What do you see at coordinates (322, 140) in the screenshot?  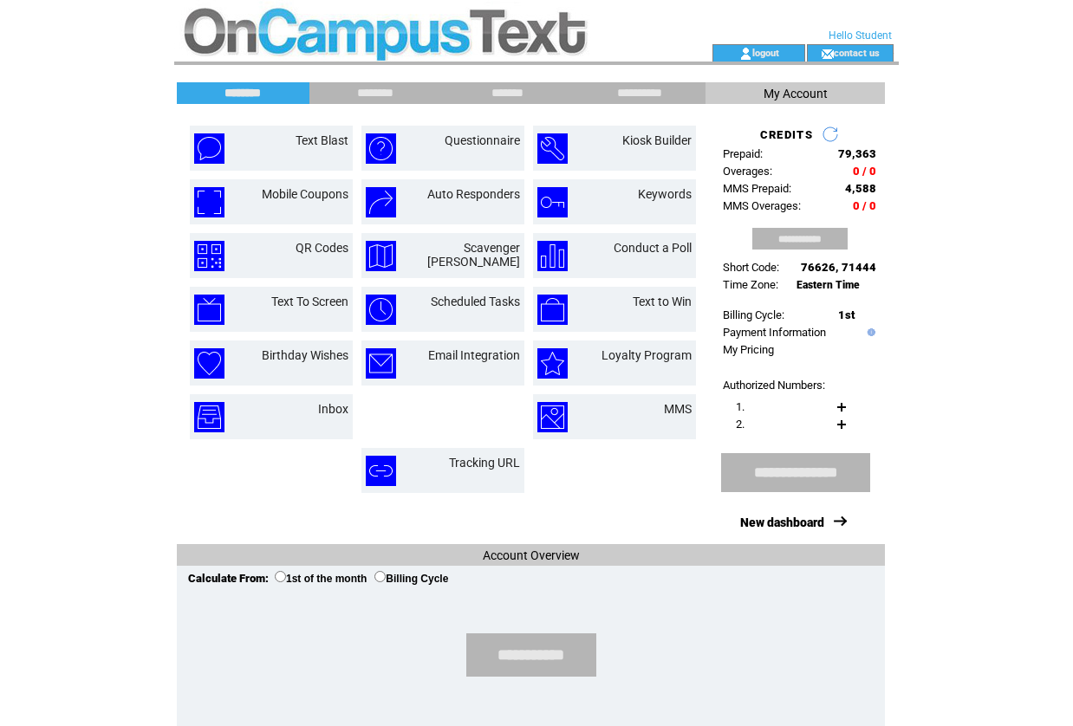 I see `a: Text Blast` at bounding box center [322, 140].